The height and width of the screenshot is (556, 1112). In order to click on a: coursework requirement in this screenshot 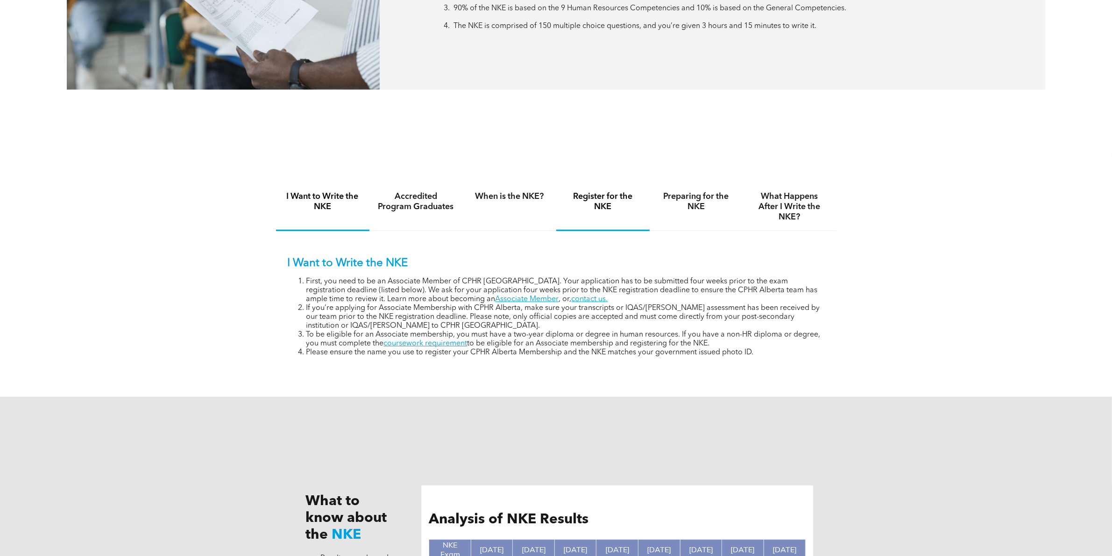, I will do `click(425, 344)`.